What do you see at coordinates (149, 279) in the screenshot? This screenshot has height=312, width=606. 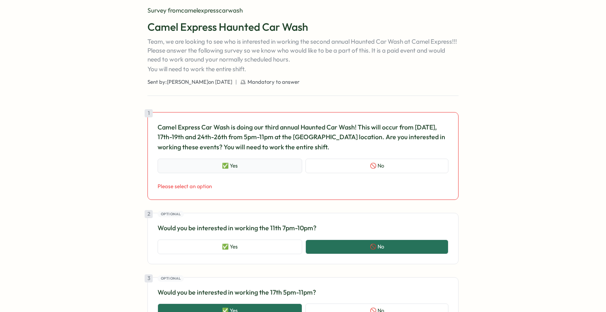 I see `div: 3` at bounding box center [149, 279].